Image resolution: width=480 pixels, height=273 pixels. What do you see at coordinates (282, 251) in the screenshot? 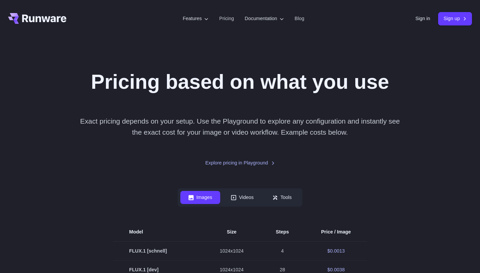
I see `td: 4` at bounding box center [282, 251].